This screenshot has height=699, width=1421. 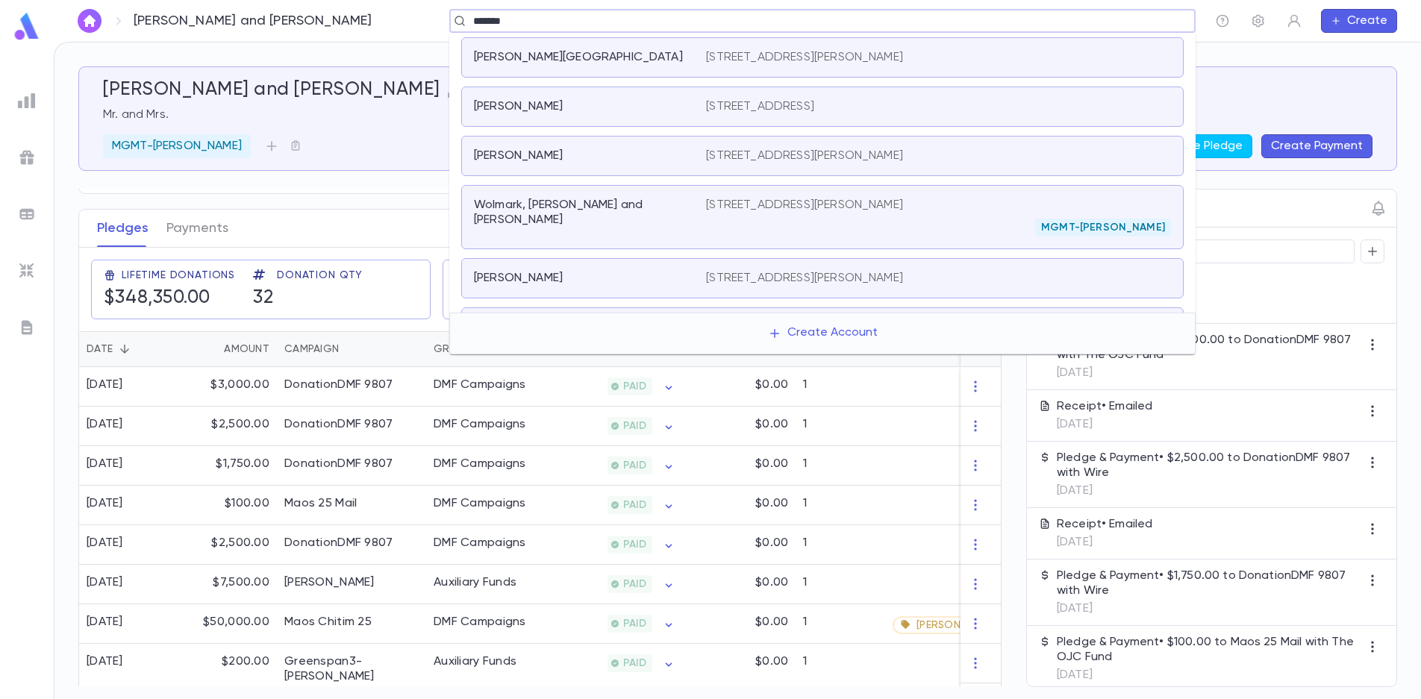 What do you see at coordinates (263, 299) in the screenshot?
I see `h5: 32` at bounding box center [263, 299].